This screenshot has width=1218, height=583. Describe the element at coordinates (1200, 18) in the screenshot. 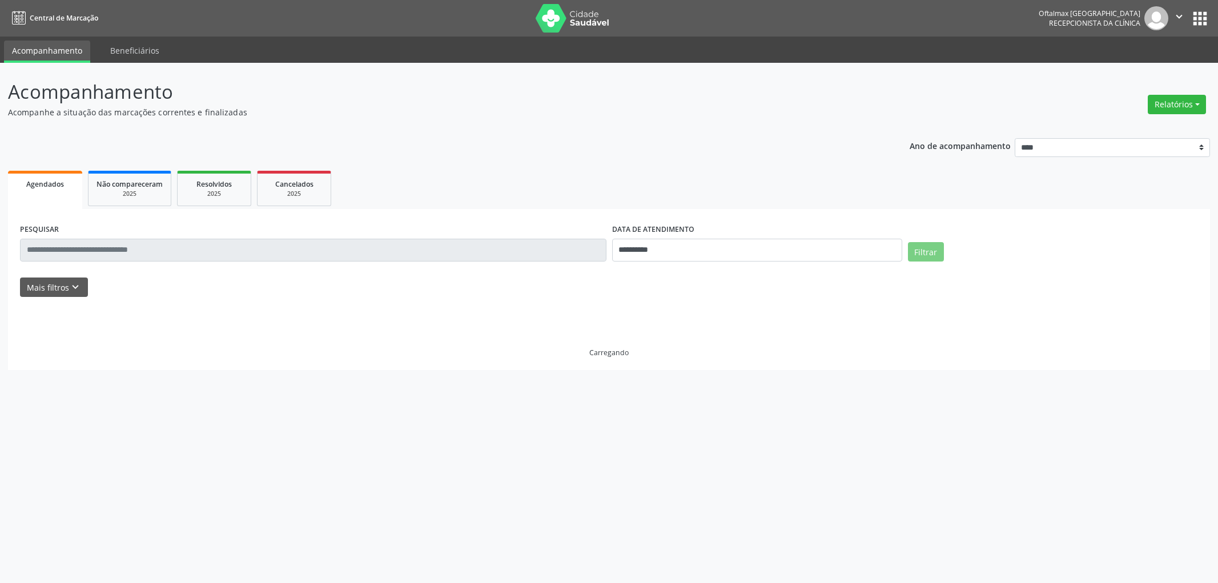

I see `button: apps` at that location.